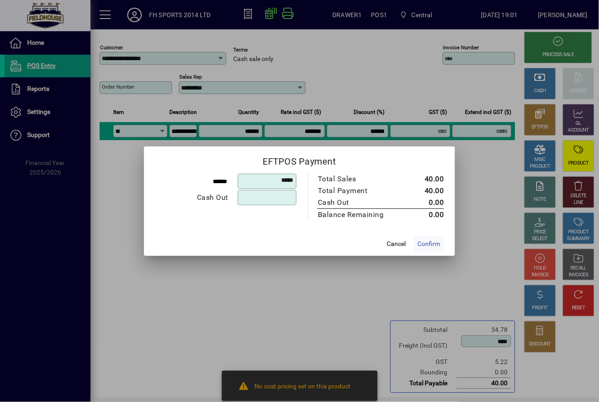 The height and width of the screenshot is (402, 599). What do you see at coordinates (396, 244) in the screenshot?
I see `span: Cancel` at bounding box center [396, 244].